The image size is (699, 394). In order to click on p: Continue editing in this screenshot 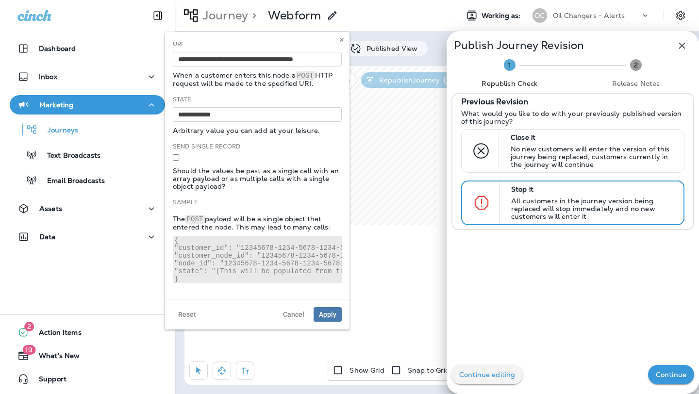, I will do `click(487, 375)`.